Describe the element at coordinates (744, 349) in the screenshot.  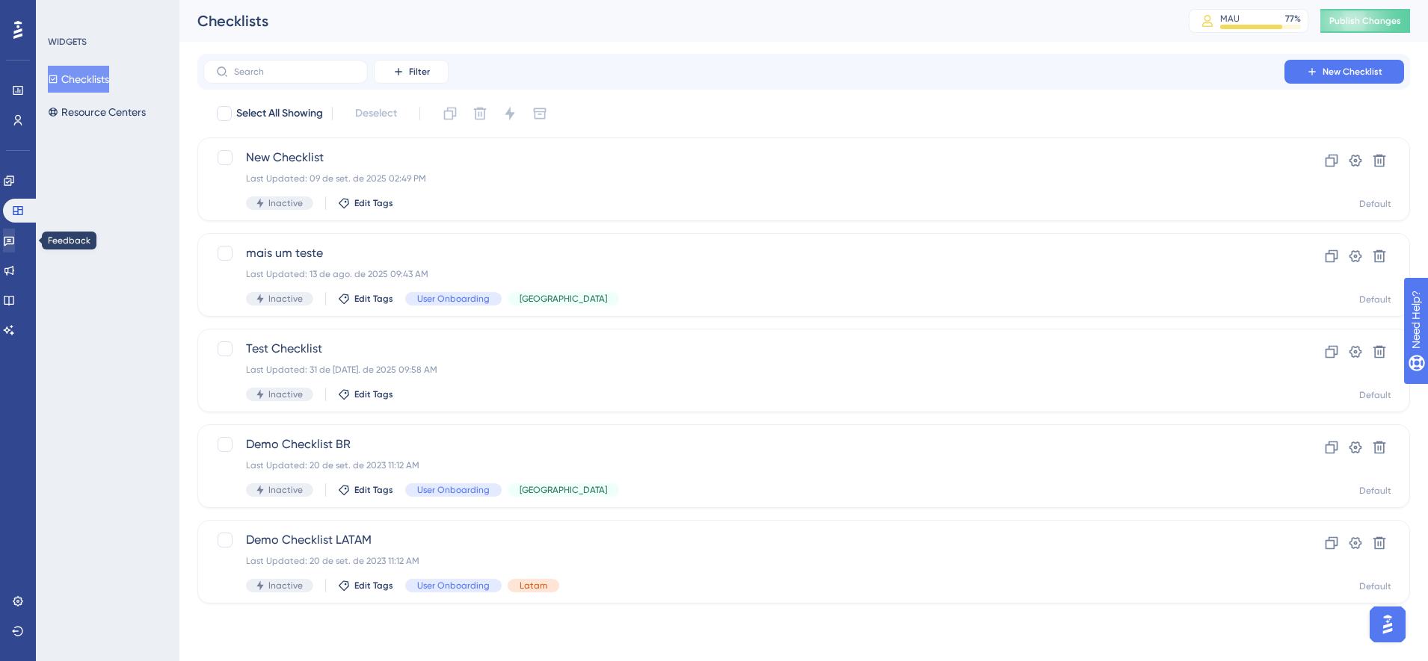
I see `span: Test Checklist` at that location.